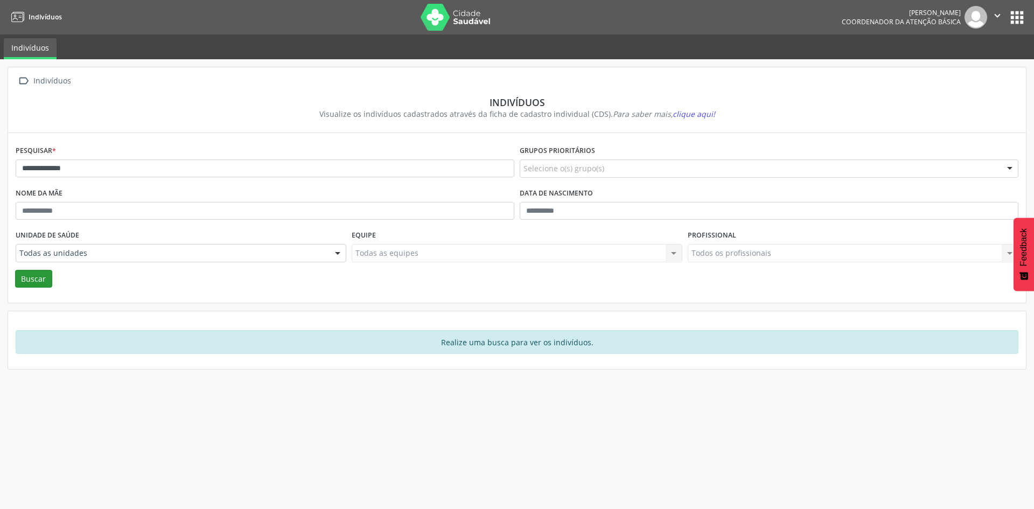 The height and width of the screenshot is (509, 1034). What do you see at coordinates (564, 168) in the screenshot?
I see `span: Selecione o(s) grupo(s)` at bounding box center [564, 168].